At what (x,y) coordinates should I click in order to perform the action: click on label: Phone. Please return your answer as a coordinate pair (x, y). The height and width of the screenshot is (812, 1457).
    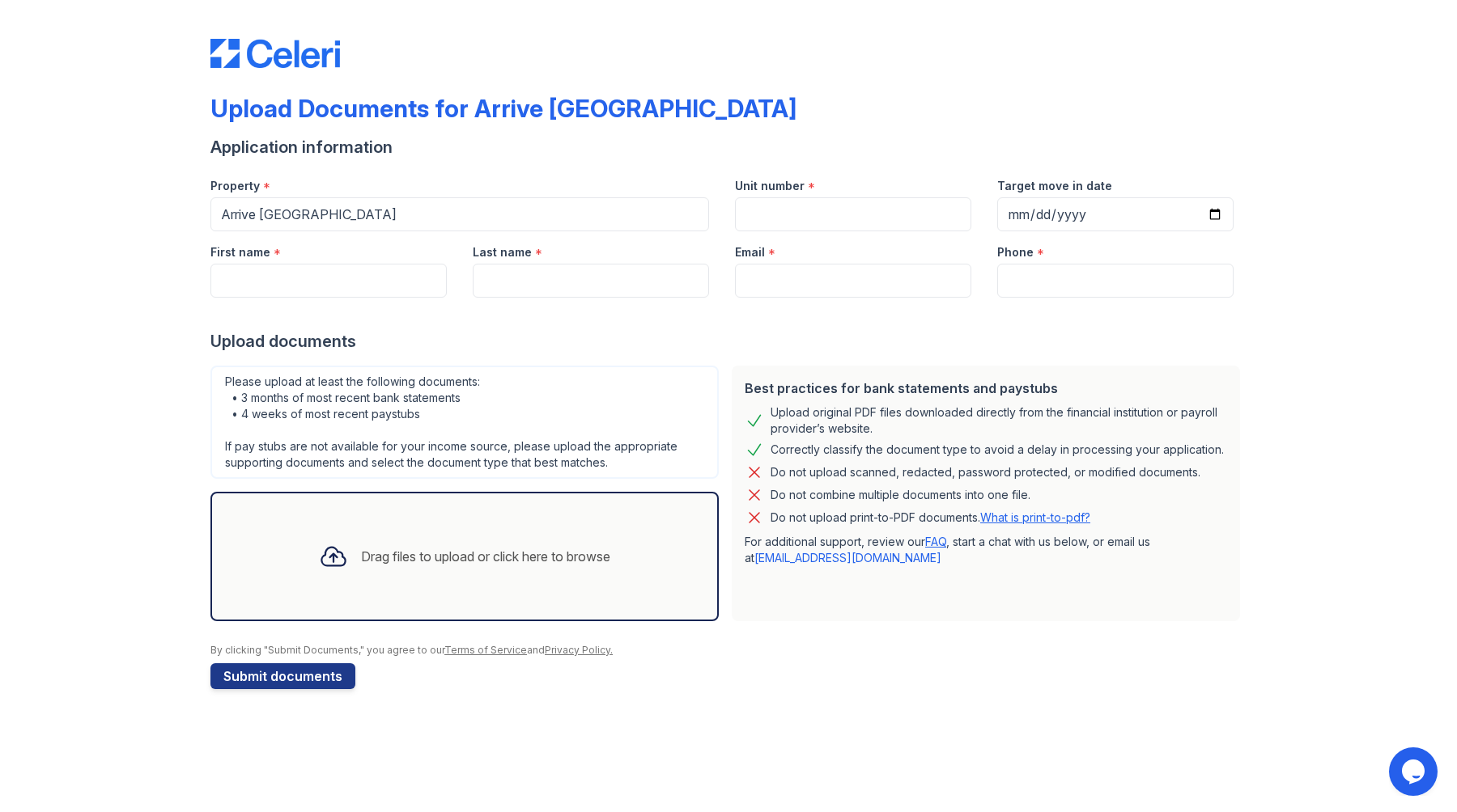
    Looking at the image, I should click on (1015, 253).